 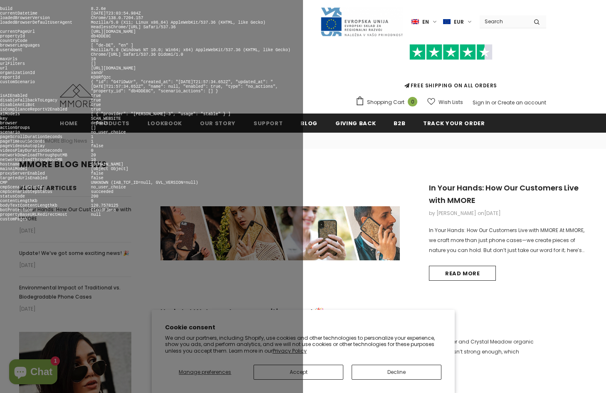 What do you see at coordinates (355, 123) in the screenshot?
I see `a: Giving back` at bounding box center [355, 123].